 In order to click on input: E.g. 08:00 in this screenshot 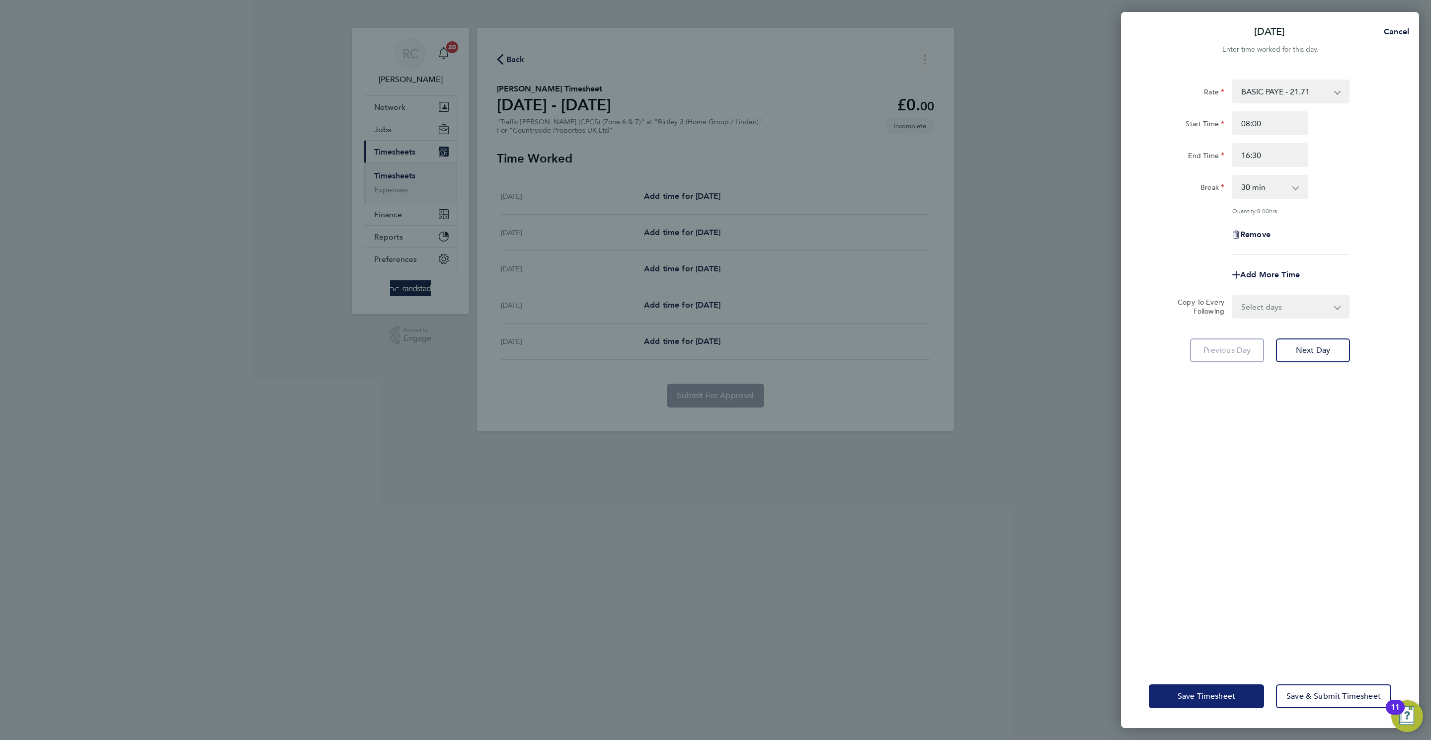, I will do `click(1270, 123)`.